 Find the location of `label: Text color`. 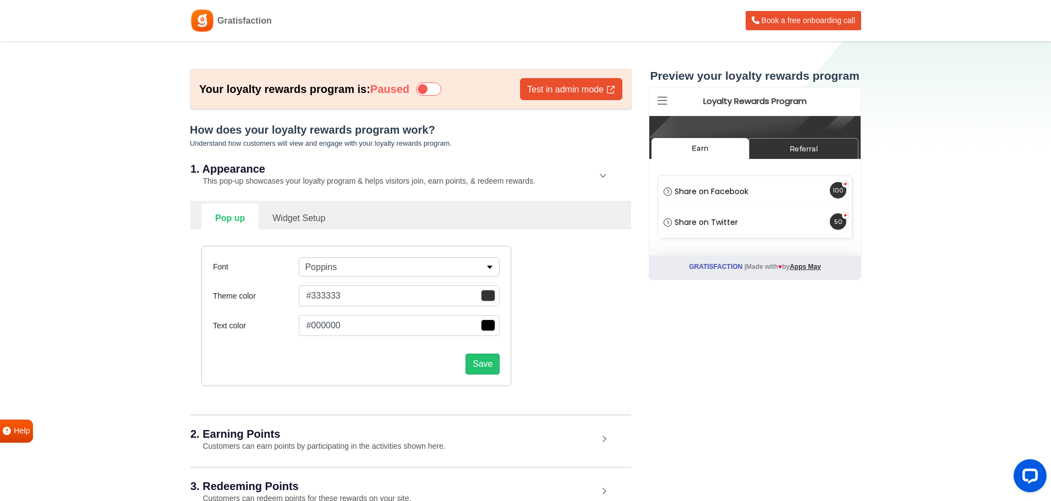

label: Text color is located at coordinates (256, 326).